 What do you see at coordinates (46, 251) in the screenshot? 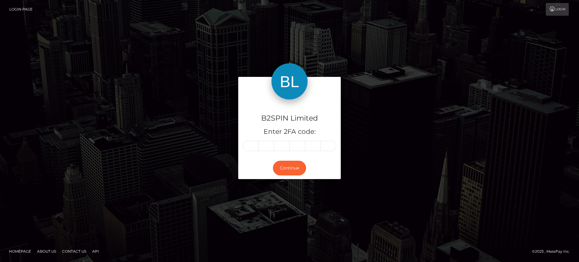
I see `a: About Us` at bounding box center [46, 251].